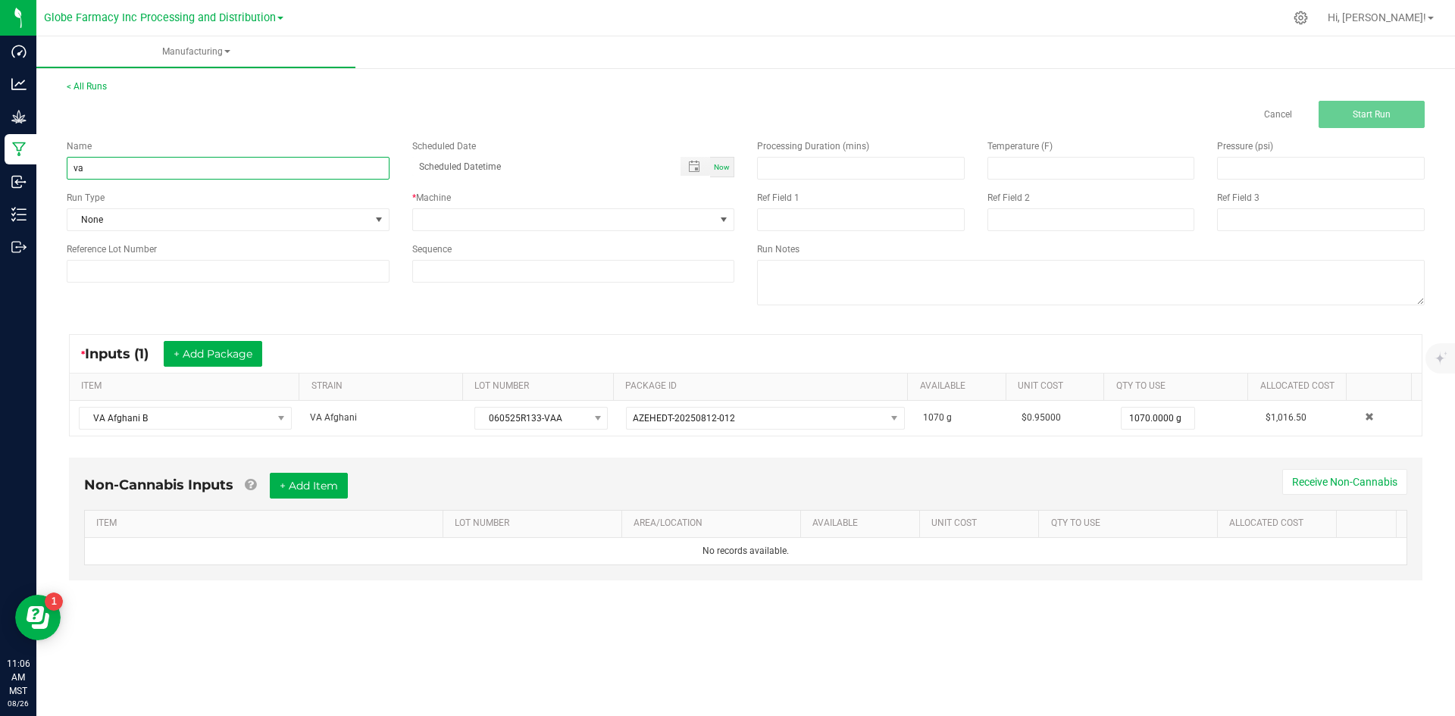 The height and width of the screenshot is (716, 1455). What do you see at coordinates (1345, 482) in the screenshot?
I see `button: Receive Non-Cannabis` at bounding box center [1345, 482].